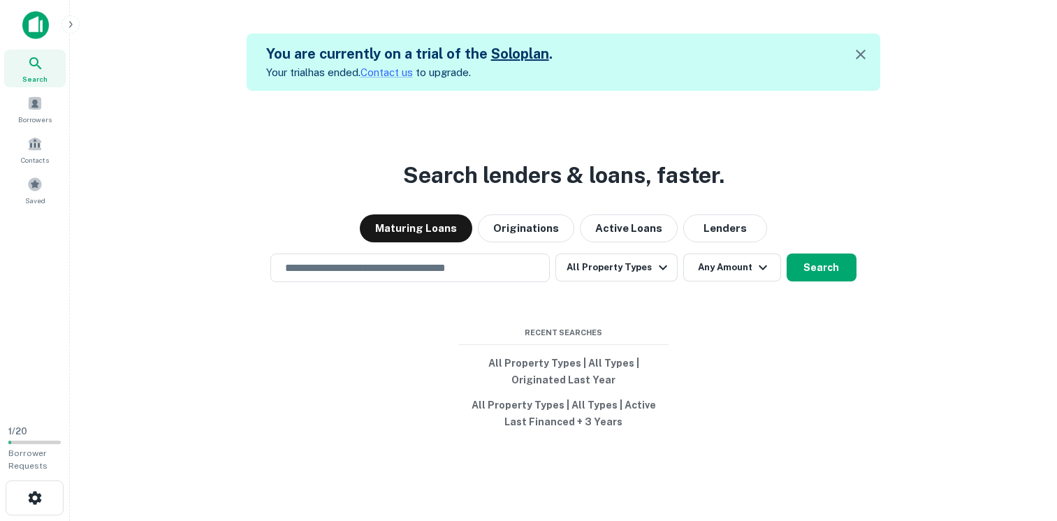  What do you see at coordinates (35, 149) in the screenshot?
I see `a: Contacts` at bounding box center [35, 149].